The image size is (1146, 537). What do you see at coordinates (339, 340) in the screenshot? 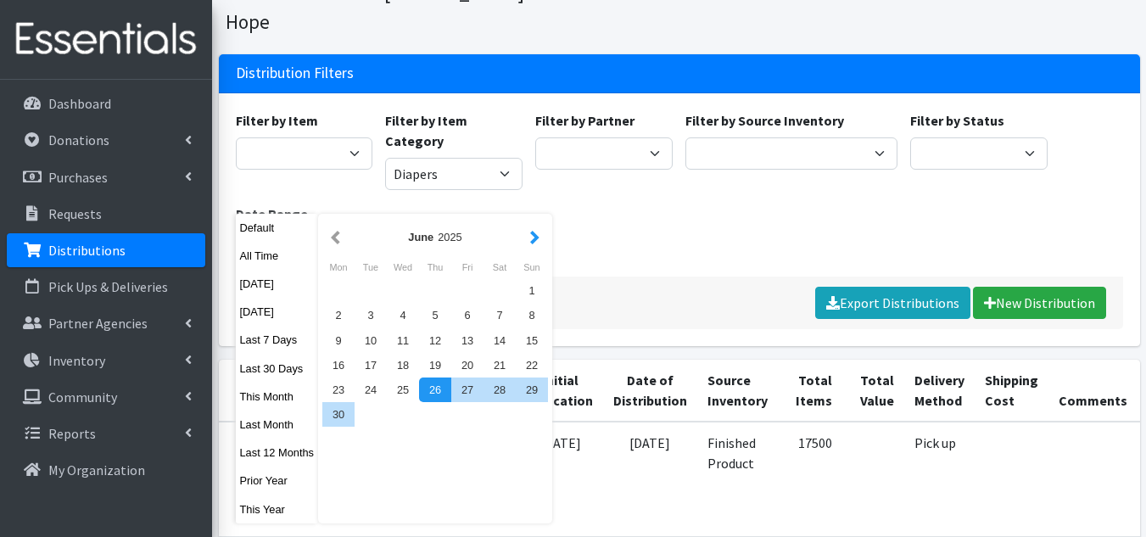
I see `div: 9` at bounding box center [339, 340].